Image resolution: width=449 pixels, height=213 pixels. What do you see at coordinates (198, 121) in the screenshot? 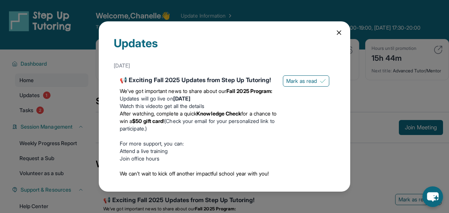
I see `li: (Check your email for your personalized link to participate.)` at bounding box center [198, 121].